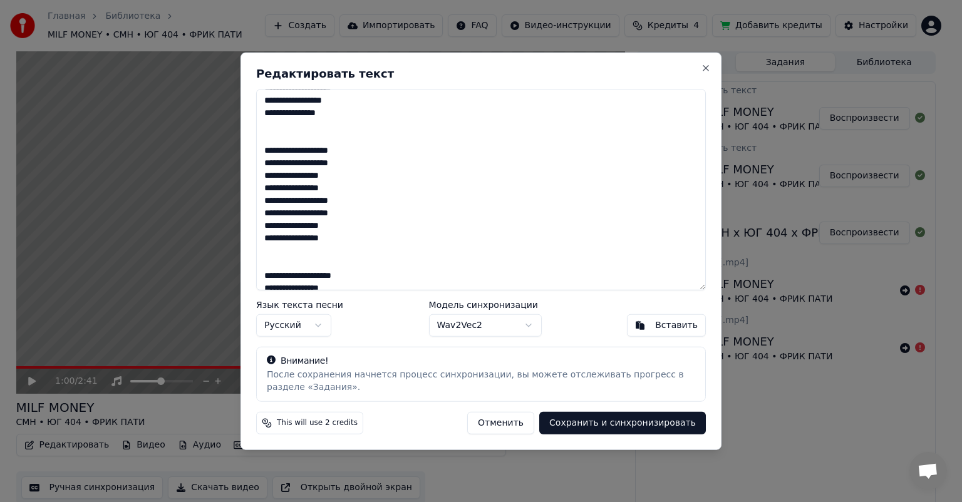  Describe the element at coordinates (481, 361) in the screenshot. I see `div: Внимание!` at that location.